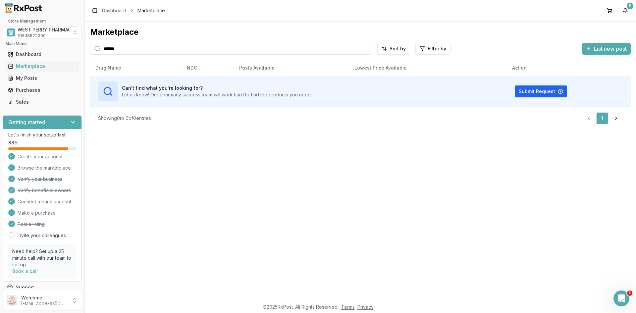 The width and height of the screenshot is (636, 313). What do you see at coordinates (40, 157) in the screenshot?
I see `span: Create your account` at bounding box center [40, 157].